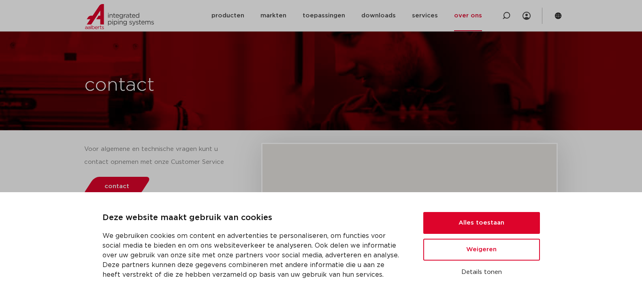 Image resolution: width=642 pixels, height=299 pixels. Describe the element at coordinates (117, 186) in the screenshot. I see `a: contact` at that location.